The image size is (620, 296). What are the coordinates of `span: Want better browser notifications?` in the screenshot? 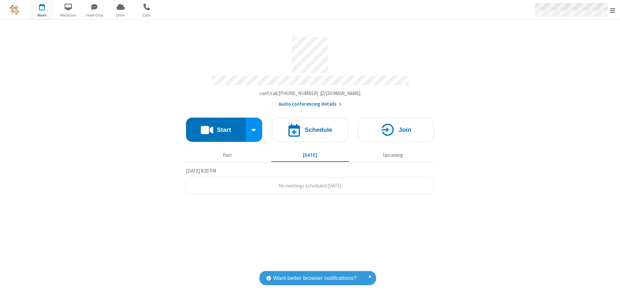 It's located at (315, 278).